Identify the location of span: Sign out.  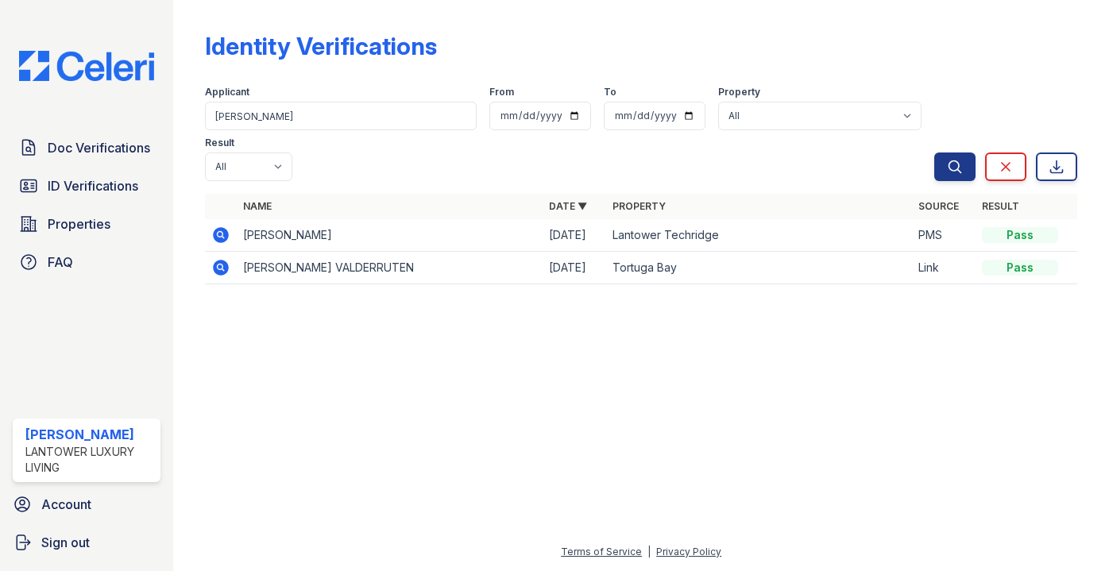
(65, 543).